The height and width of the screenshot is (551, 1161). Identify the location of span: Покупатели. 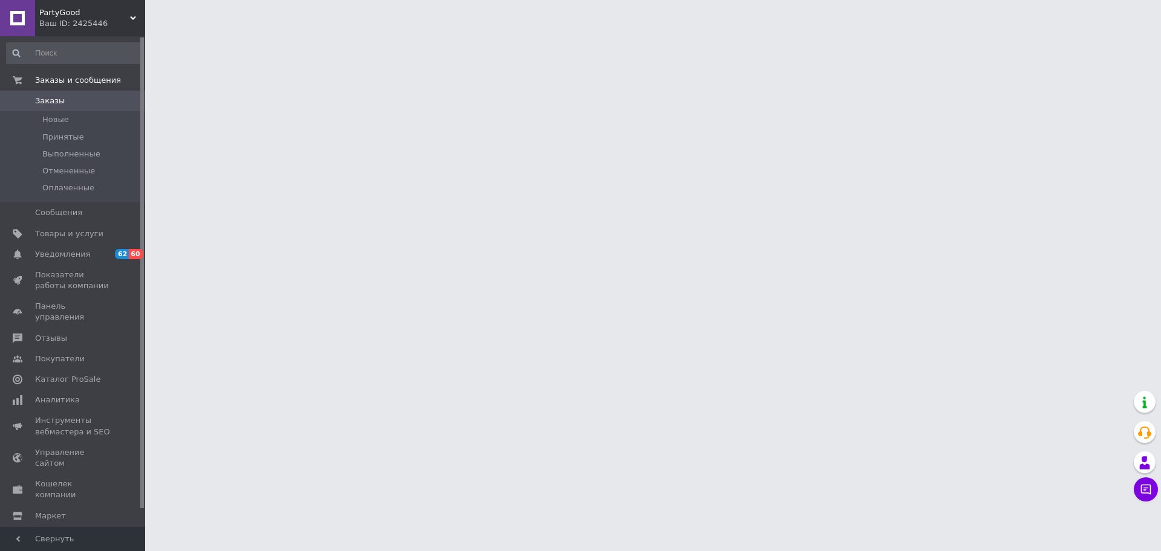
(60, 359).